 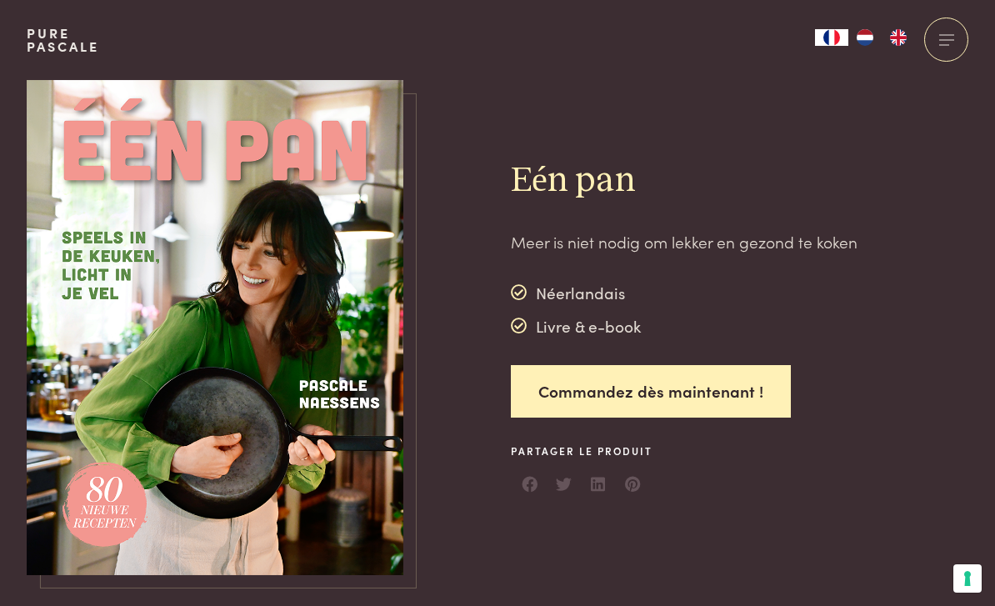 I want to click on a: PurePascale, so click(x=63, y=40).